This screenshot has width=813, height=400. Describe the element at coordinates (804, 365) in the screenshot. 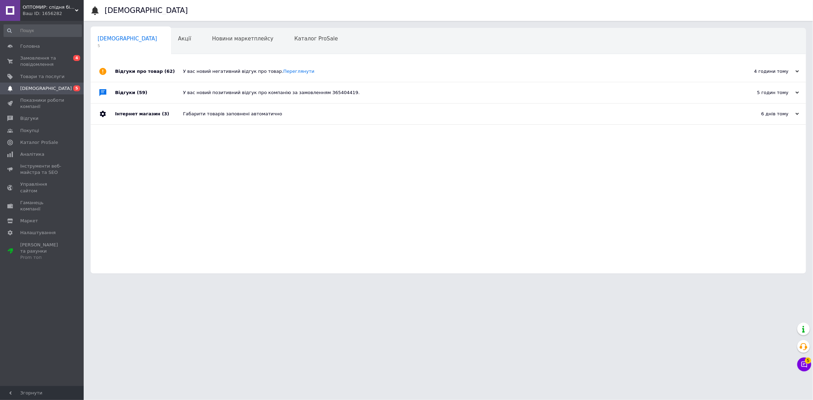

I see `button: Чат з покупцем5` at that location.